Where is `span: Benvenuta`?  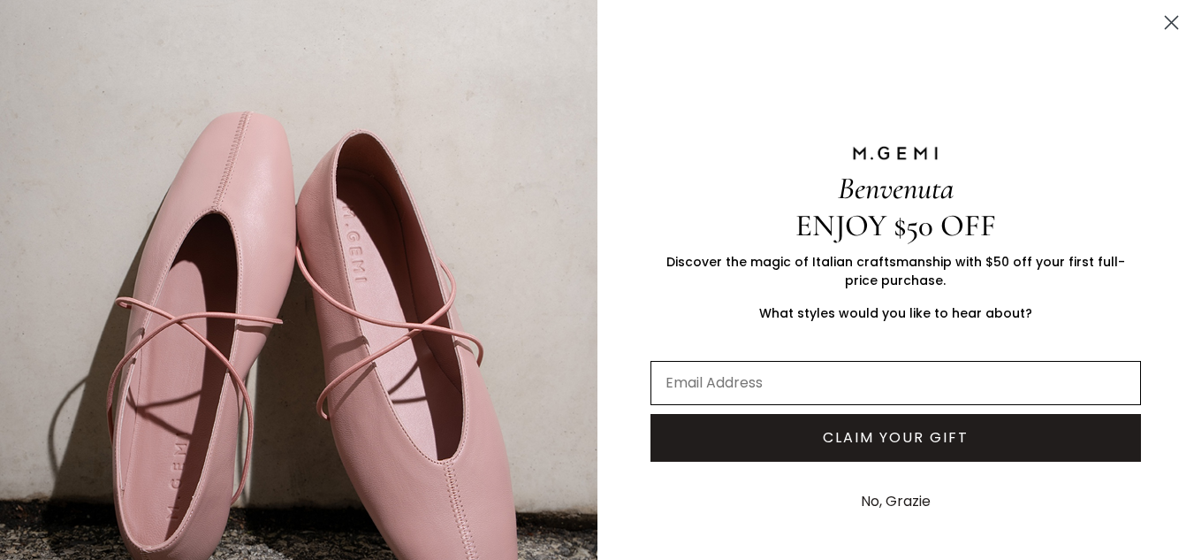 span: Benvenuta is located at coordinates (895, 188).